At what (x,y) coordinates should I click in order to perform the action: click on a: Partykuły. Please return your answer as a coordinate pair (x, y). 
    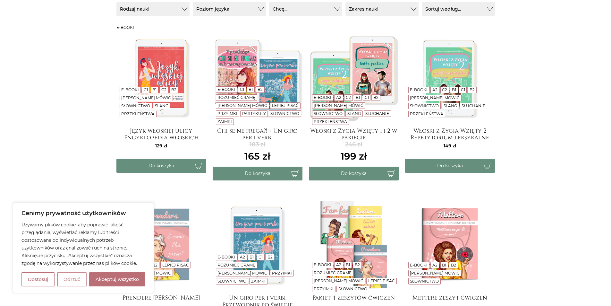
    Looking at the image, I should click on (254, 113).